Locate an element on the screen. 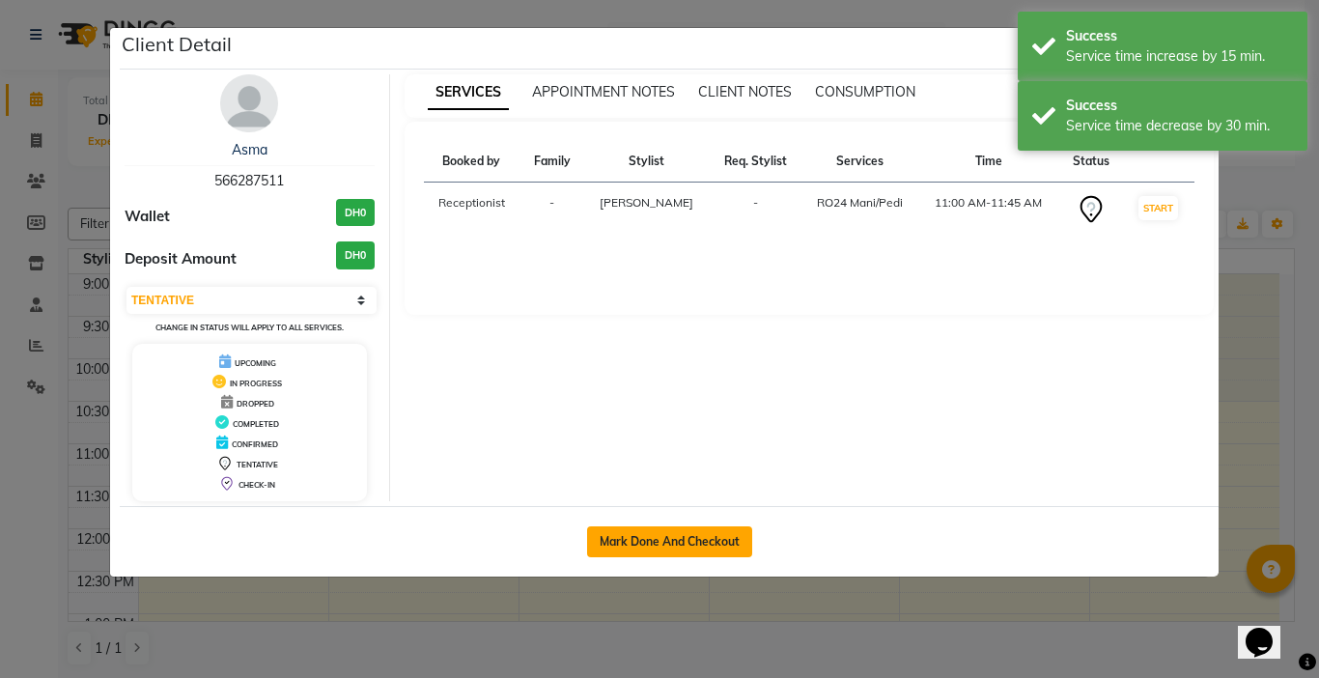 The height and width of the screenshot is (678, 1319). span: APPOINTMENT NOTES is located at coordinates (604, 92).